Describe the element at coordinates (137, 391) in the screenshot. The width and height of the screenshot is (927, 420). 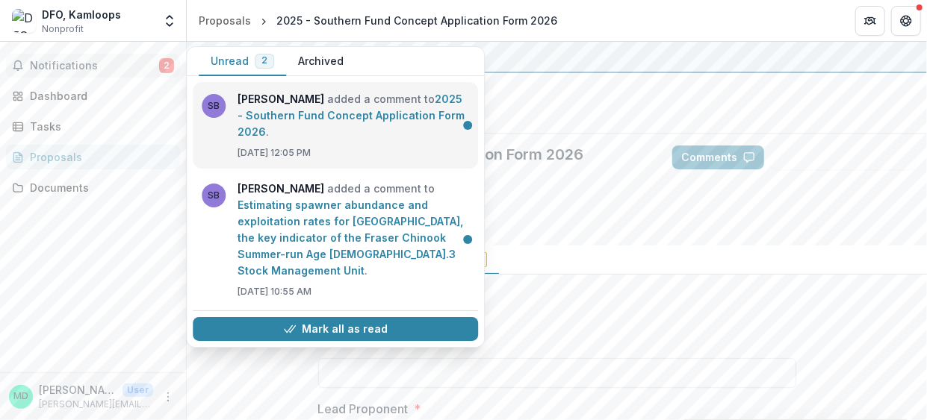
I see `p: User` at that location.